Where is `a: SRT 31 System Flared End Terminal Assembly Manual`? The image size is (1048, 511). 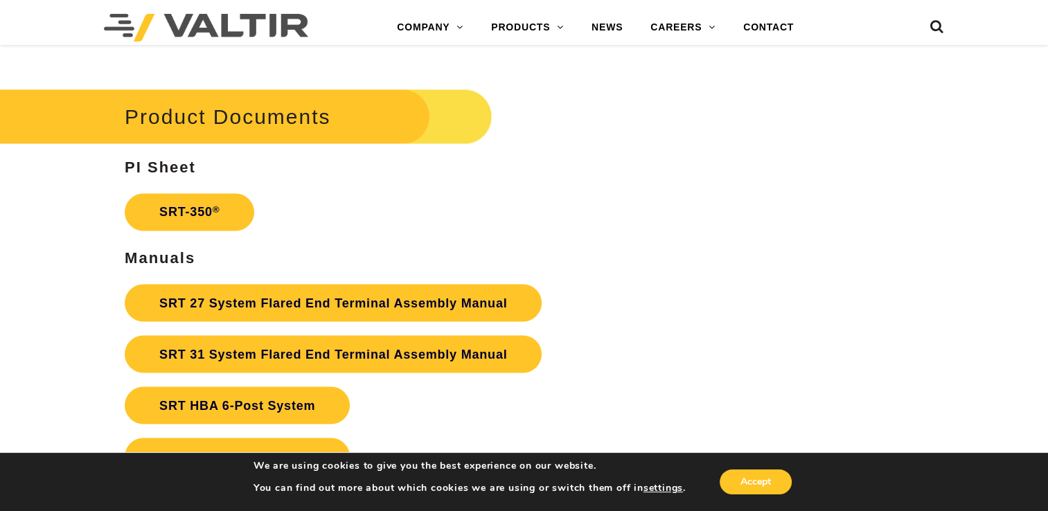 a: SRT 31 System Flared End Terminal Assembly Manual is located at coordinates (333, 354).